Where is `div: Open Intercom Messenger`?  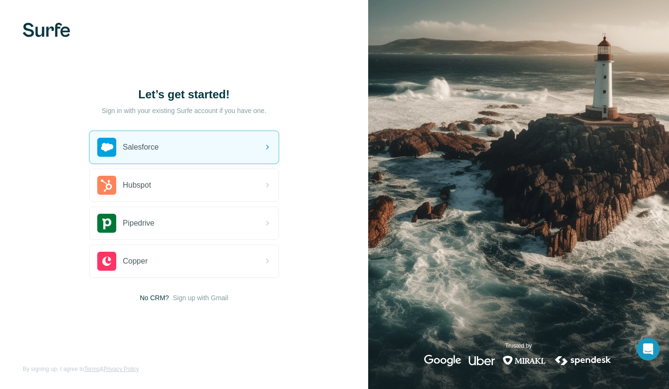
div: Open Intercom Messenger is located at coordinates (648, 349).